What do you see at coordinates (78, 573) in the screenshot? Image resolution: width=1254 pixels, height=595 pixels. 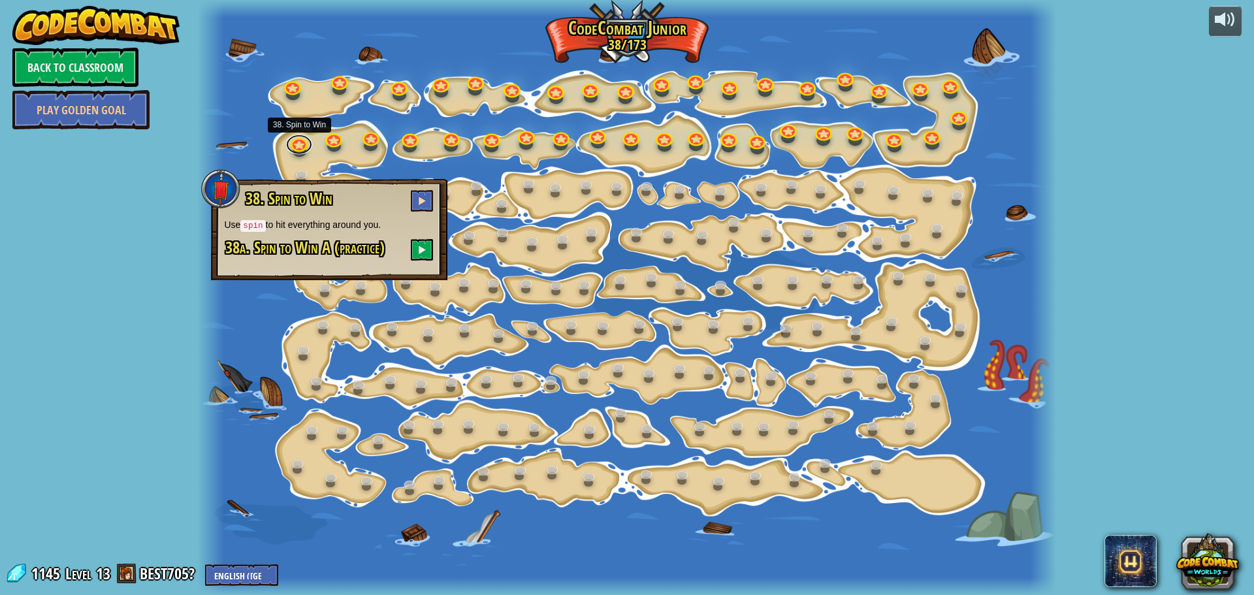 I see `span: Level` at bounding box center [78, 573].